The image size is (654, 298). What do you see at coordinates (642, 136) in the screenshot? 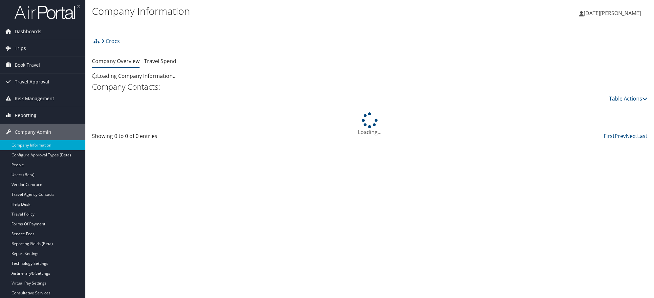
I see `a: Last` at bounding box center [642, 136].